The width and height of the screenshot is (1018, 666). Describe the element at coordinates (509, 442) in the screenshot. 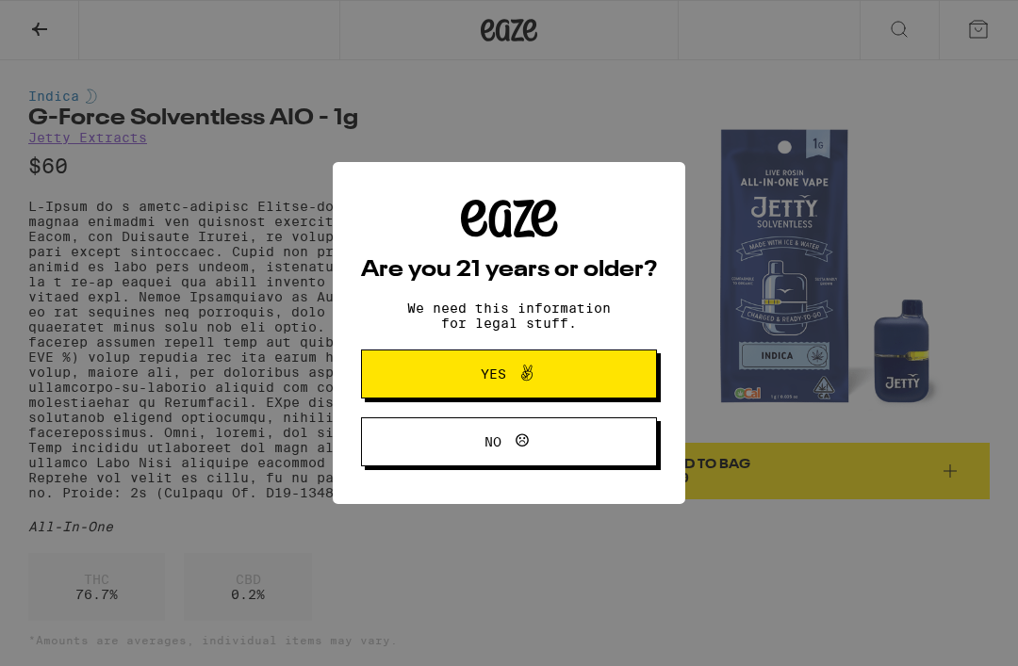

I see `button: No` at that location.